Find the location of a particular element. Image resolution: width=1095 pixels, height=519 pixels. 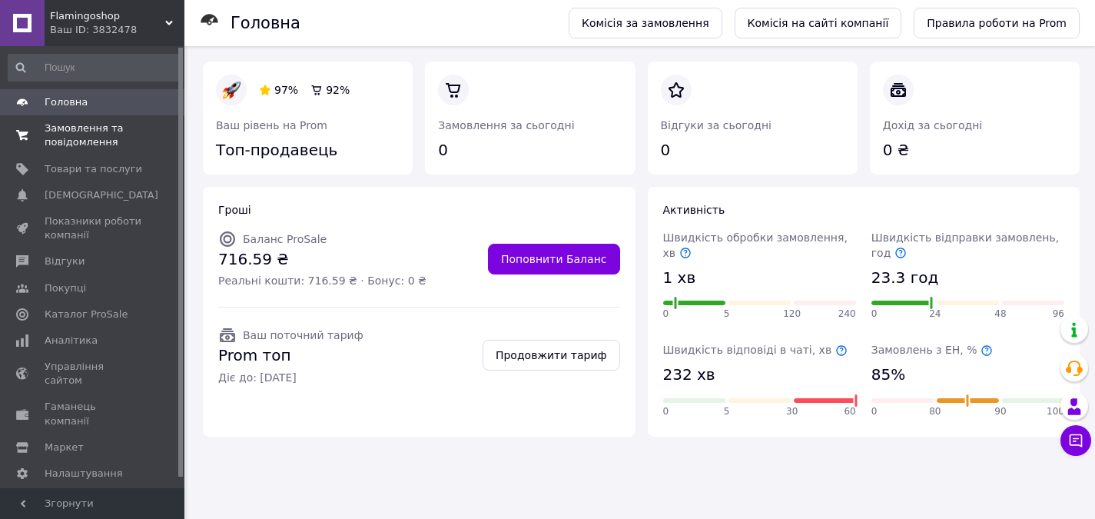

span: 100 is located at coordinates (1055, 411).